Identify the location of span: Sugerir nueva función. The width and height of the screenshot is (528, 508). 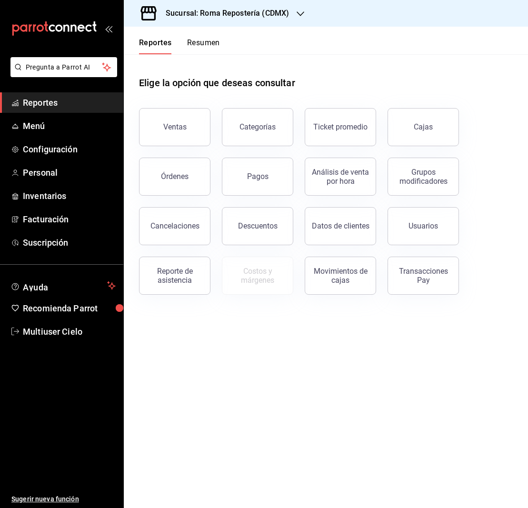
(63, 499).